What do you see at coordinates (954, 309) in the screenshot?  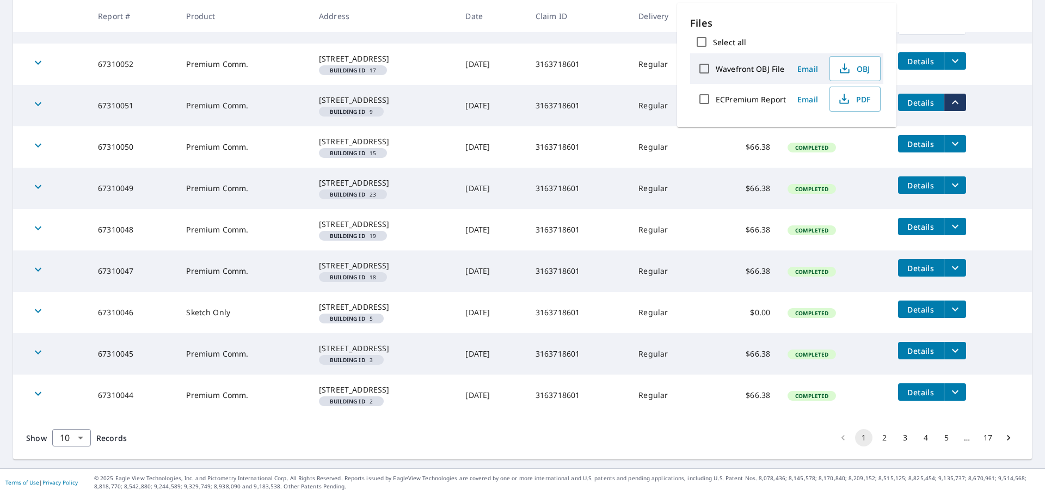 I see `button: filesDropdownBtn-67310046` at bounding box center [954, 309].